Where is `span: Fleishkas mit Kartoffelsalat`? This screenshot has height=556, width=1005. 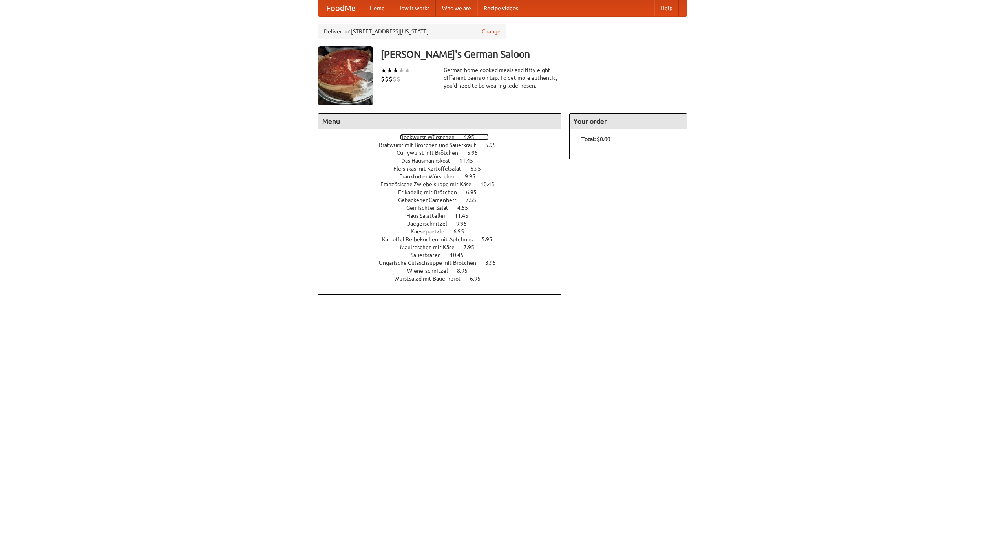 span: Fleishkas mit Kartoffelsalat is located at coordinates (431, 168).